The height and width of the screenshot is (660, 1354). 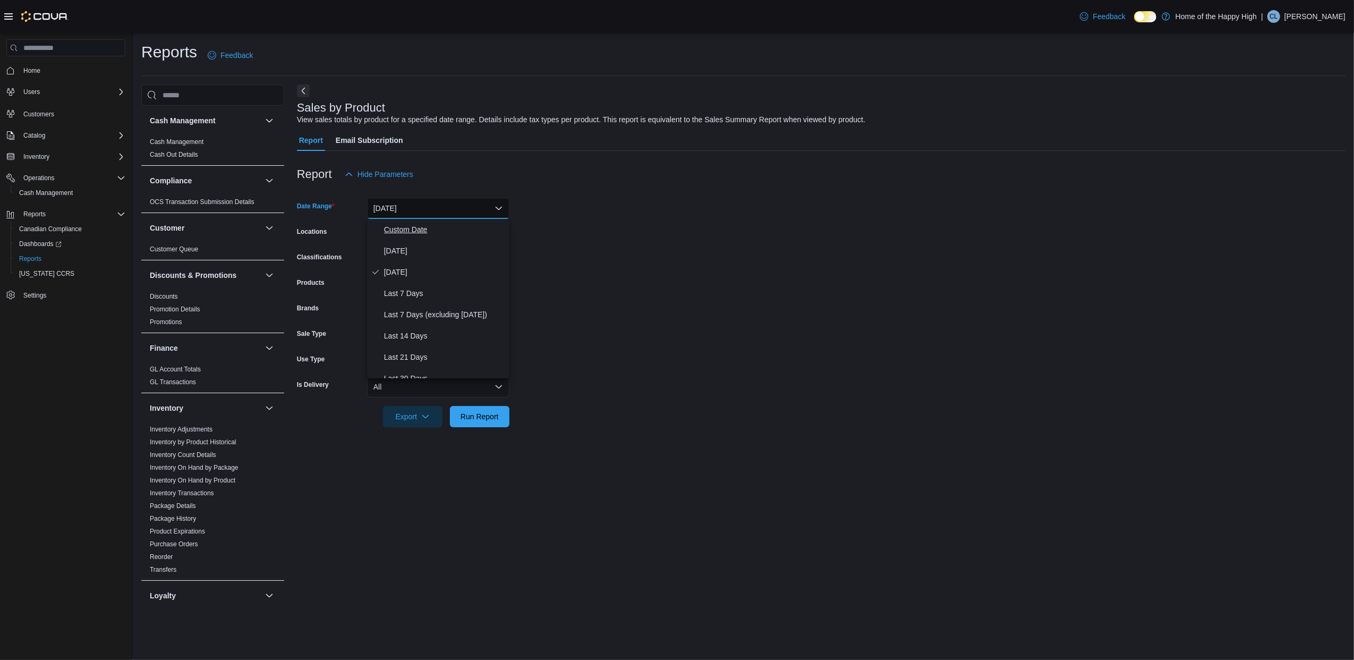 I want to click on span: Package Details, so click(x=173, y=506).